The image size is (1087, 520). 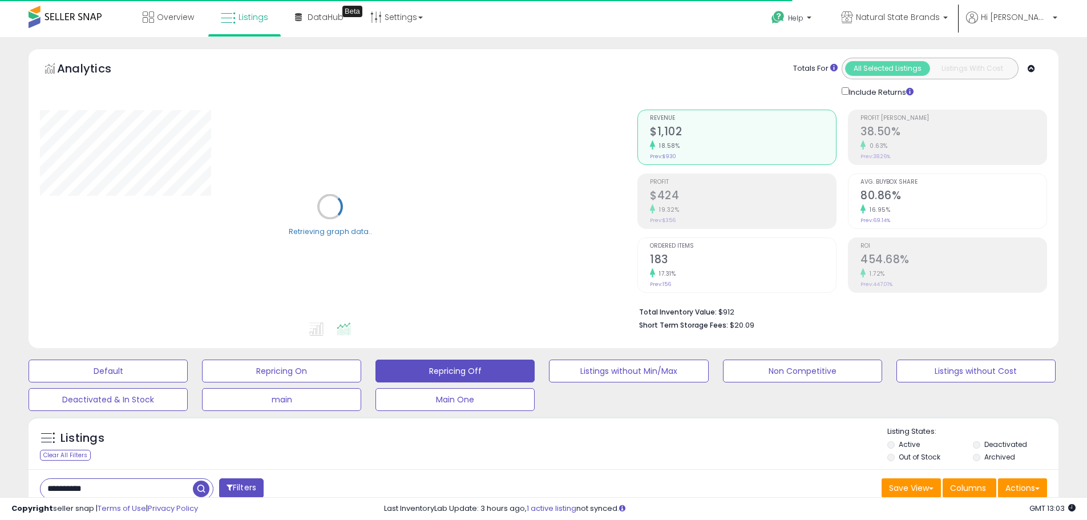 What do you see at coordinates (878, 210) in the screenshot?
I see `small: 16.95%` at bounding box center [878, 210].